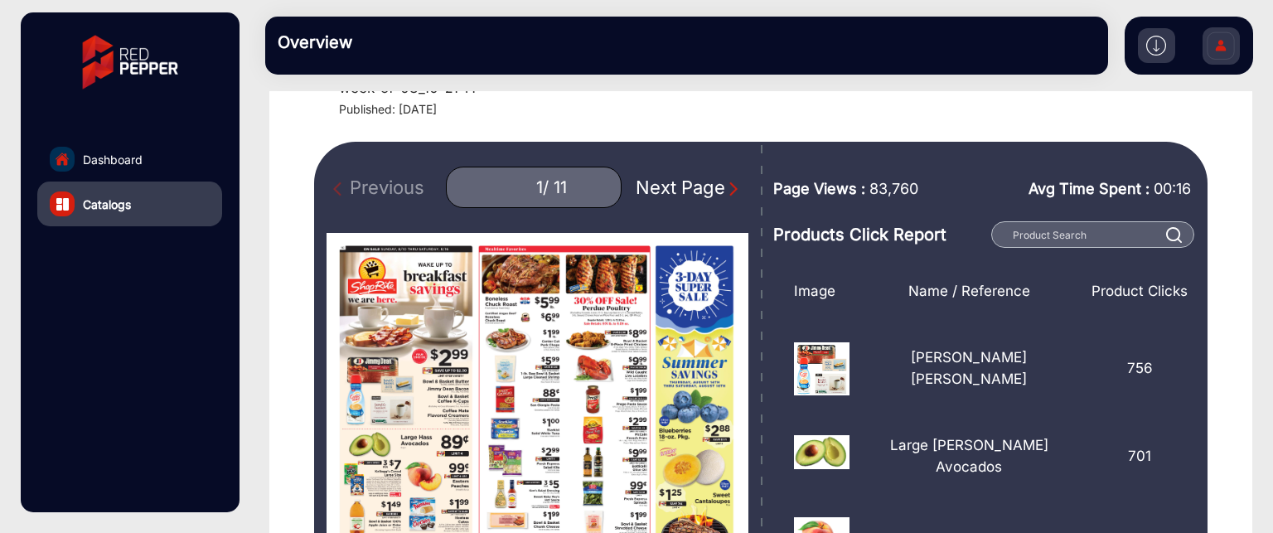  What do you see at coordinates (107, 204) in the screenshot?
I see `span: Catalogs` at bounding box center [107, 204].